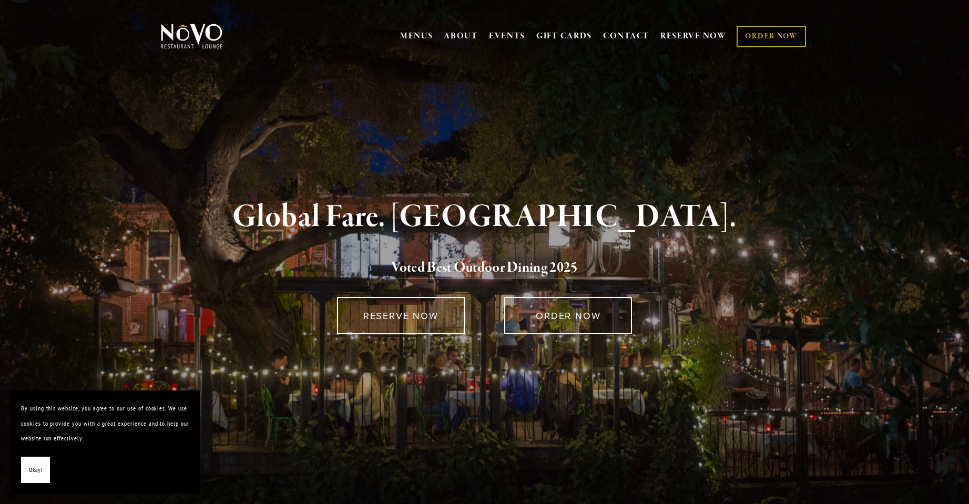 This screenshot has height=504, width=969. I want to click on img: Novo Restaurant &amp; Lounge, so click(191, 36).